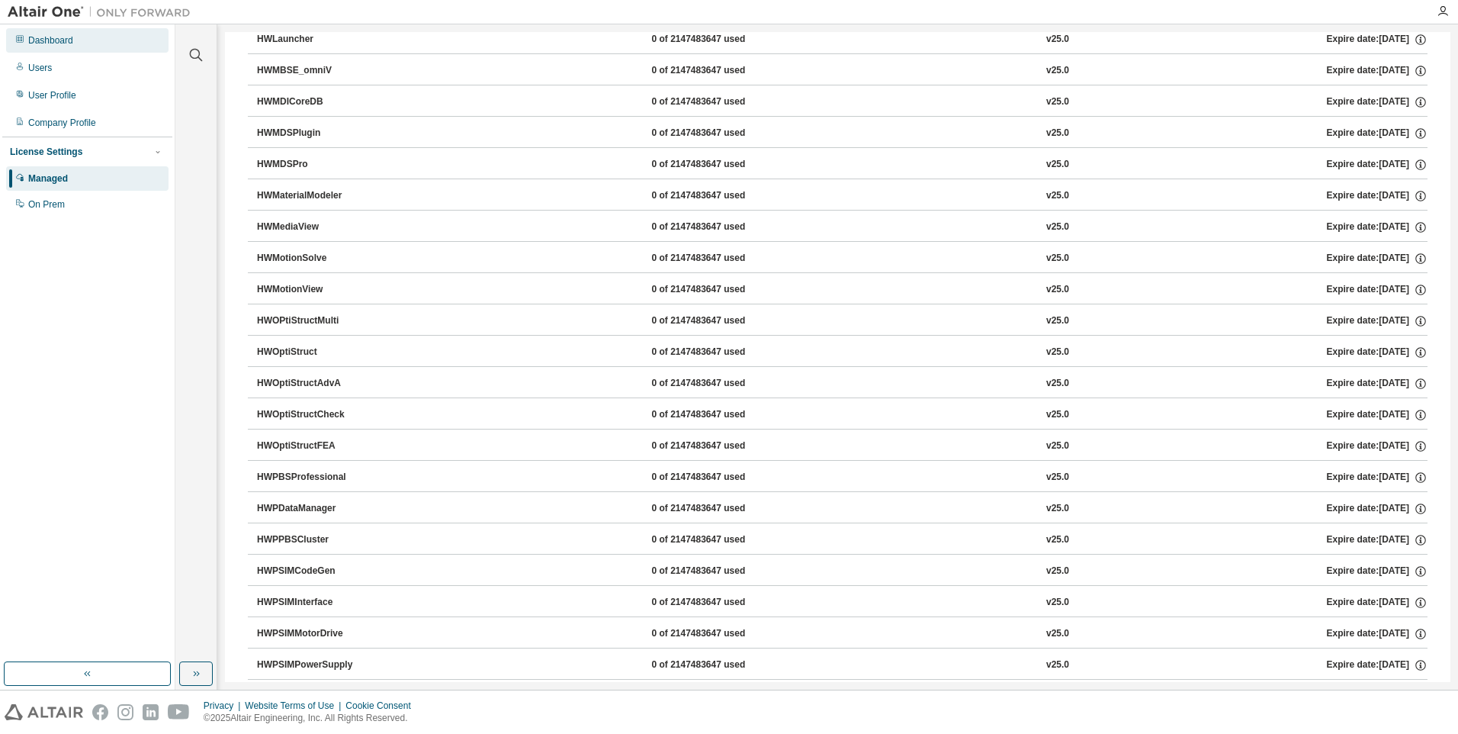  Describe the element at coordinates (48, 178) in the screenshot. I see `div: Managed` at that location.